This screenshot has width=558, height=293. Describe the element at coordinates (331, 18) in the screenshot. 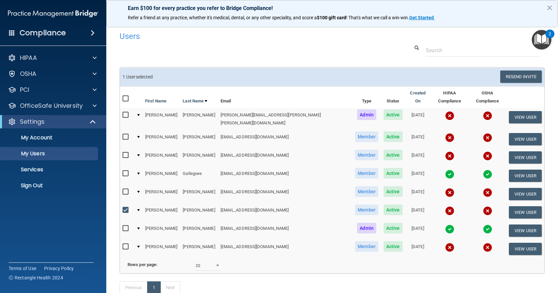

I see `strong: $100 gift card` at that location.